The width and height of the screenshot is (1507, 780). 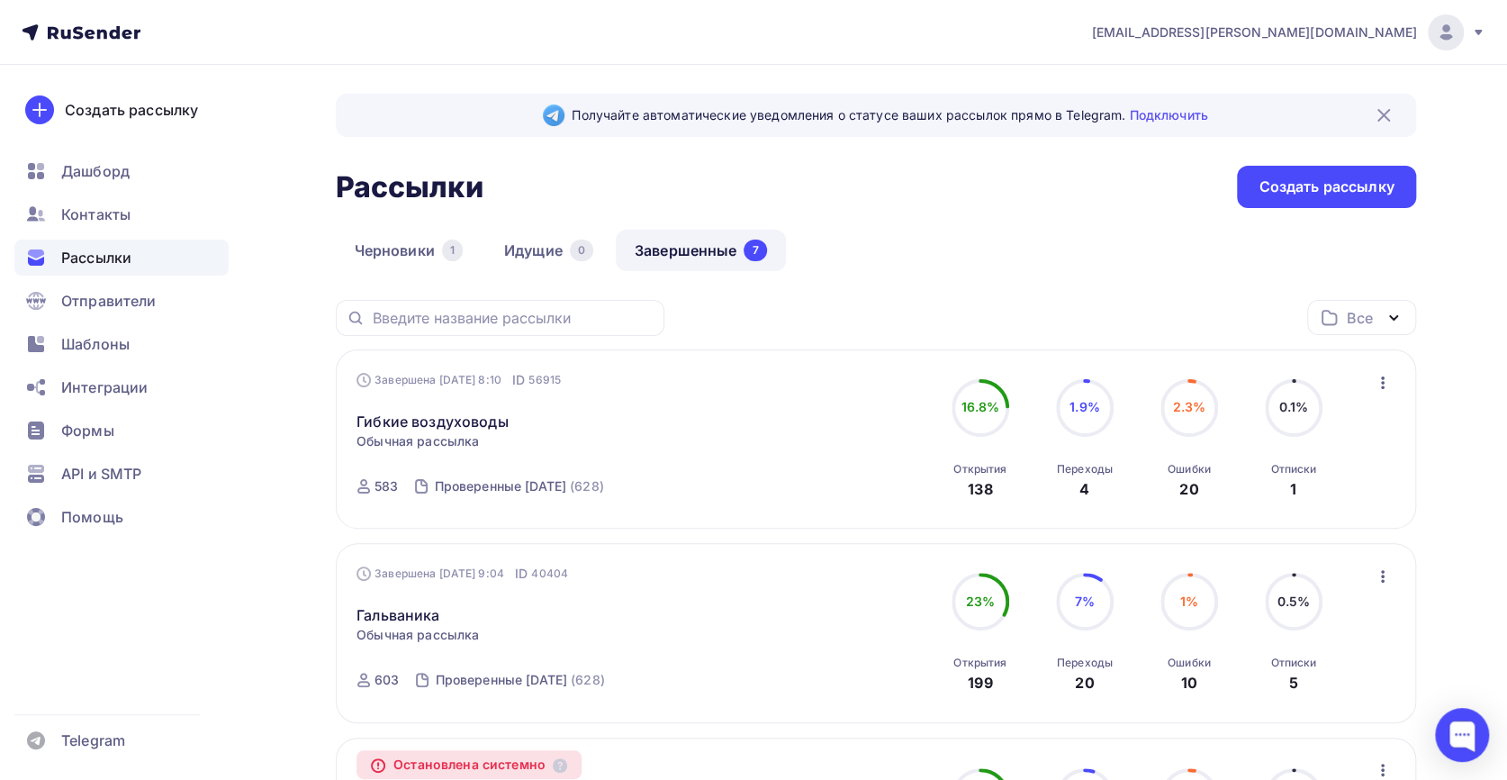 What do you see at coordinates (386, 486) in the screenshot?
I see `div: 583` at bounding box center [386, 486].